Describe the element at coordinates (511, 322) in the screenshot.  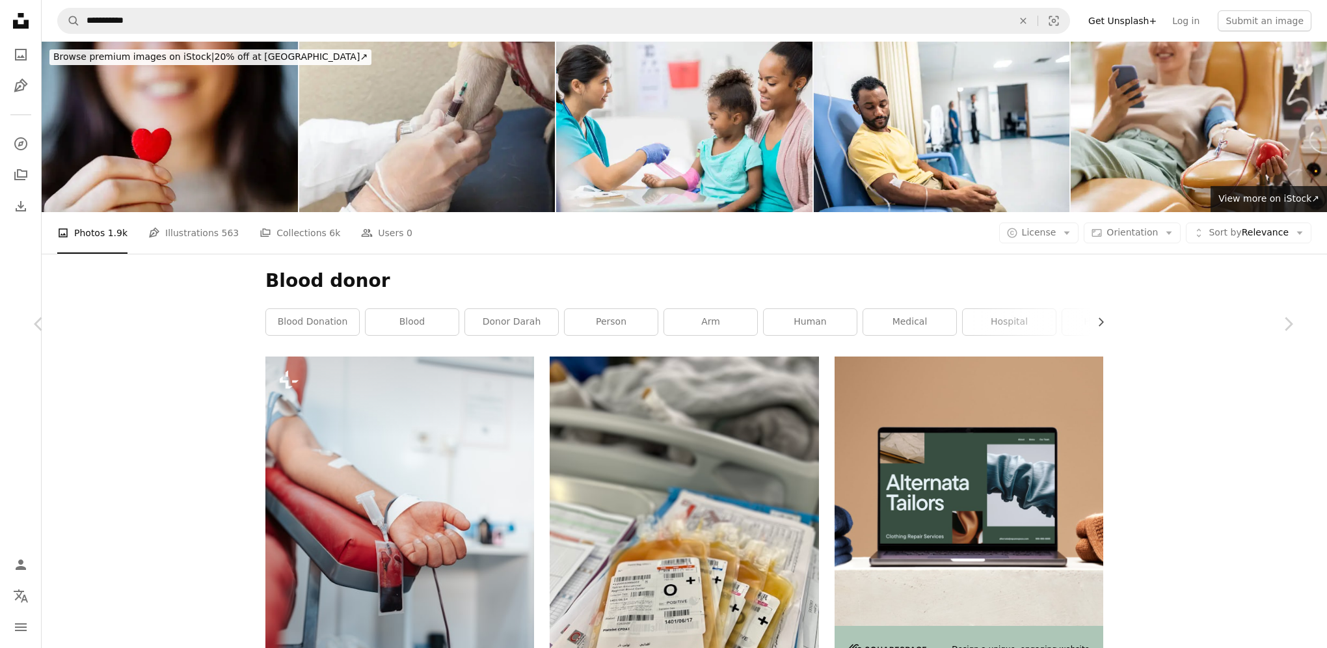
I see `a: donor darah` at that location.